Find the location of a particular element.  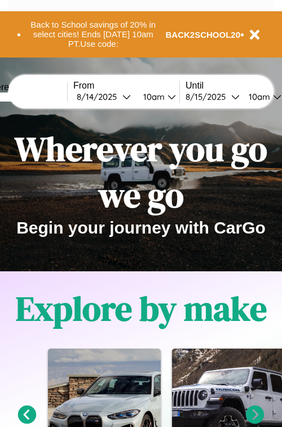

button: 8/14/2025 is located at coordinates (104, 96).